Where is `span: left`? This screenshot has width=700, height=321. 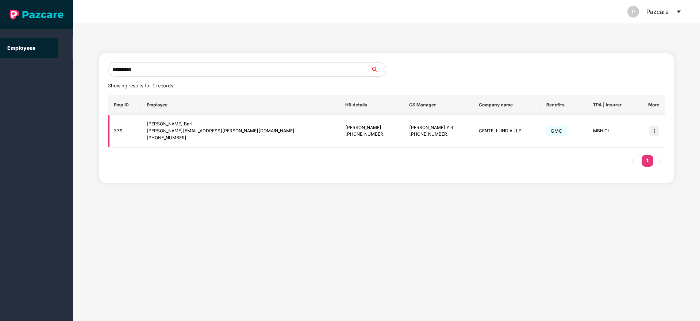
span: left is located at coordinates (633, 160).